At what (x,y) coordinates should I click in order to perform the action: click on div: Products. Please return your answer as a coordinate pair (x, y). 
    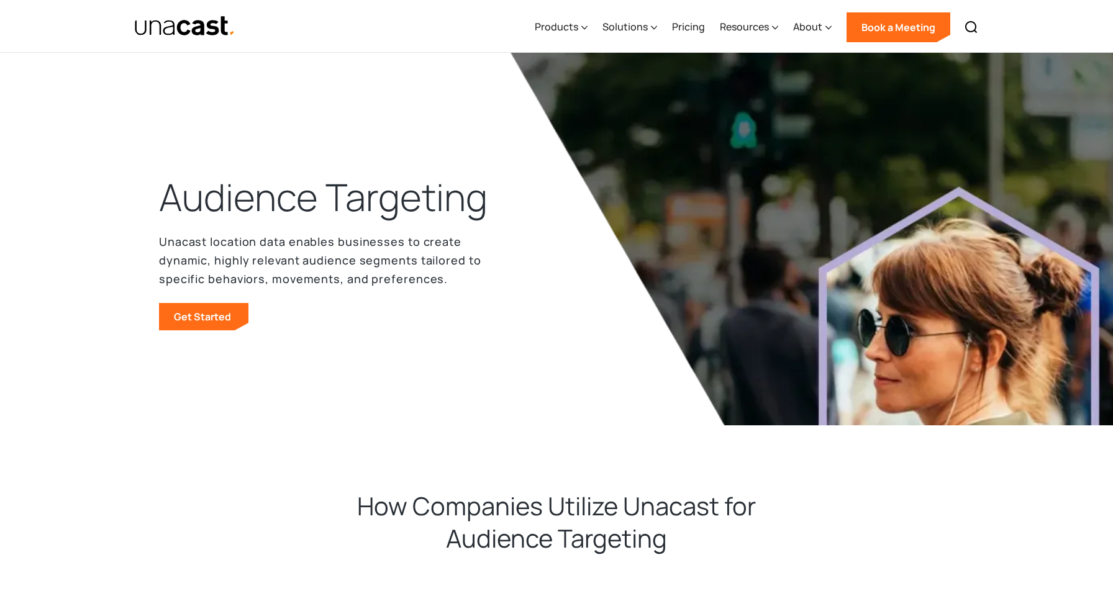
    Looking at the image, I should click on (557, 27).